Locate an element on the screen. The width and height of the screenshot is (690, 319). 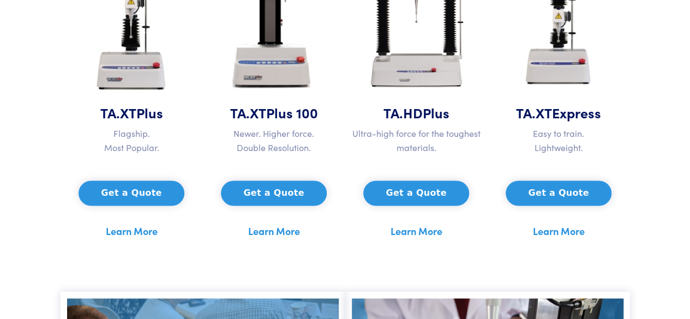
span: Express is located at coordinates (577, 112).